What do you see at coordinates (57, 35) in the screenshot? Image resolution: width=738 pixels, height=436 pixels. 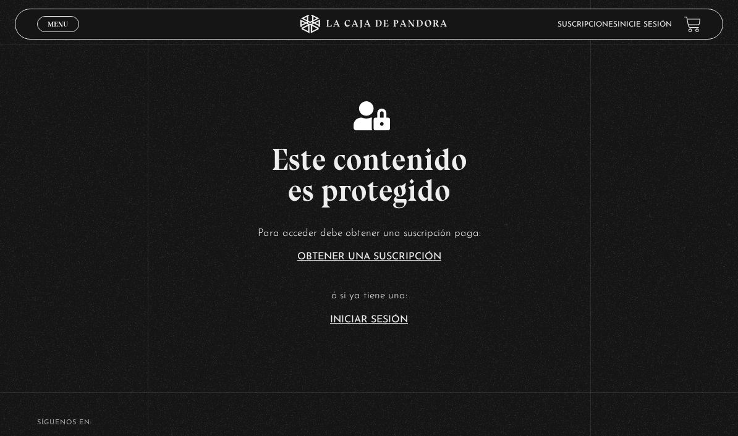 I see `span: Cerrar` at bounding box center [57, 35].